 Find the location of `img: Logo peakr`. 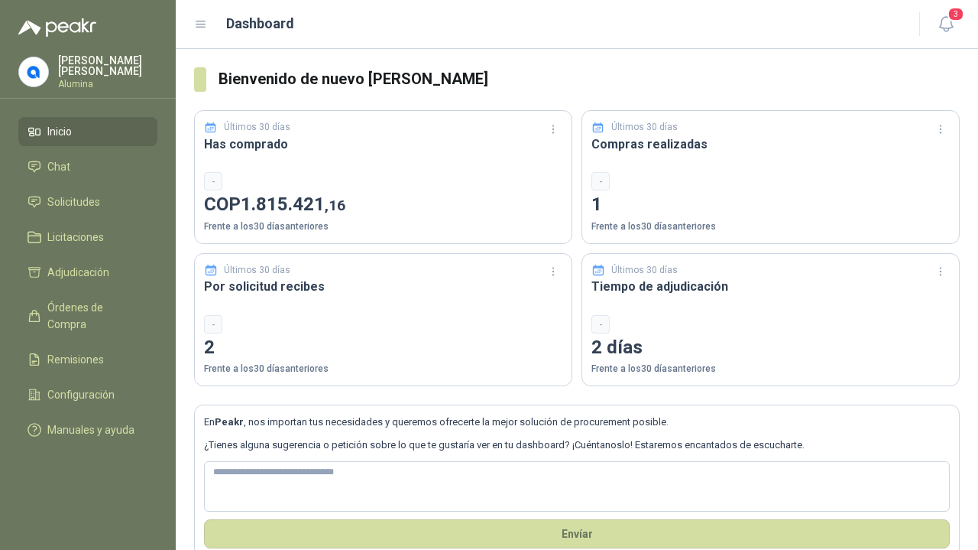

img: Logo peakr is located at coordinates (57, 28).